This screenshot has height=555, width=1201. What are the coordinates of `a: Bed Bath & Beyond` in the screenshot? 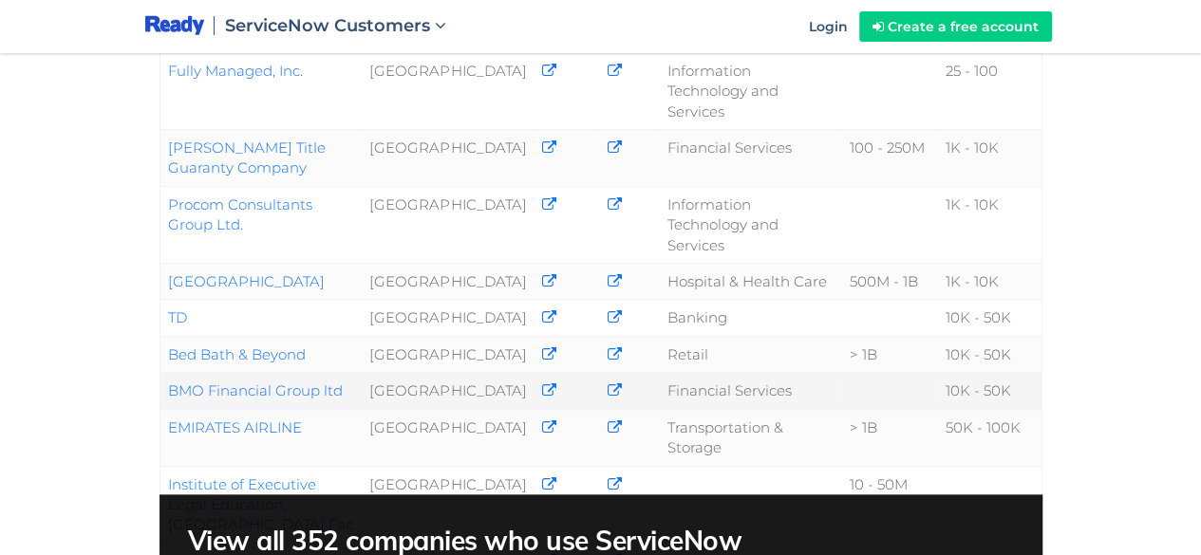 It's located at (236, 354).